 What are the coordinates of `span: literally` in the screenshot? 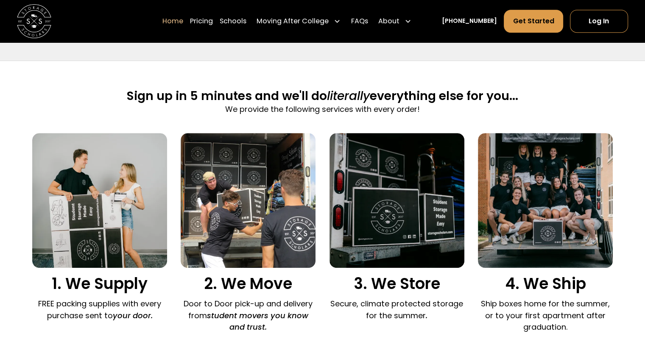 It's located at (348, 96).